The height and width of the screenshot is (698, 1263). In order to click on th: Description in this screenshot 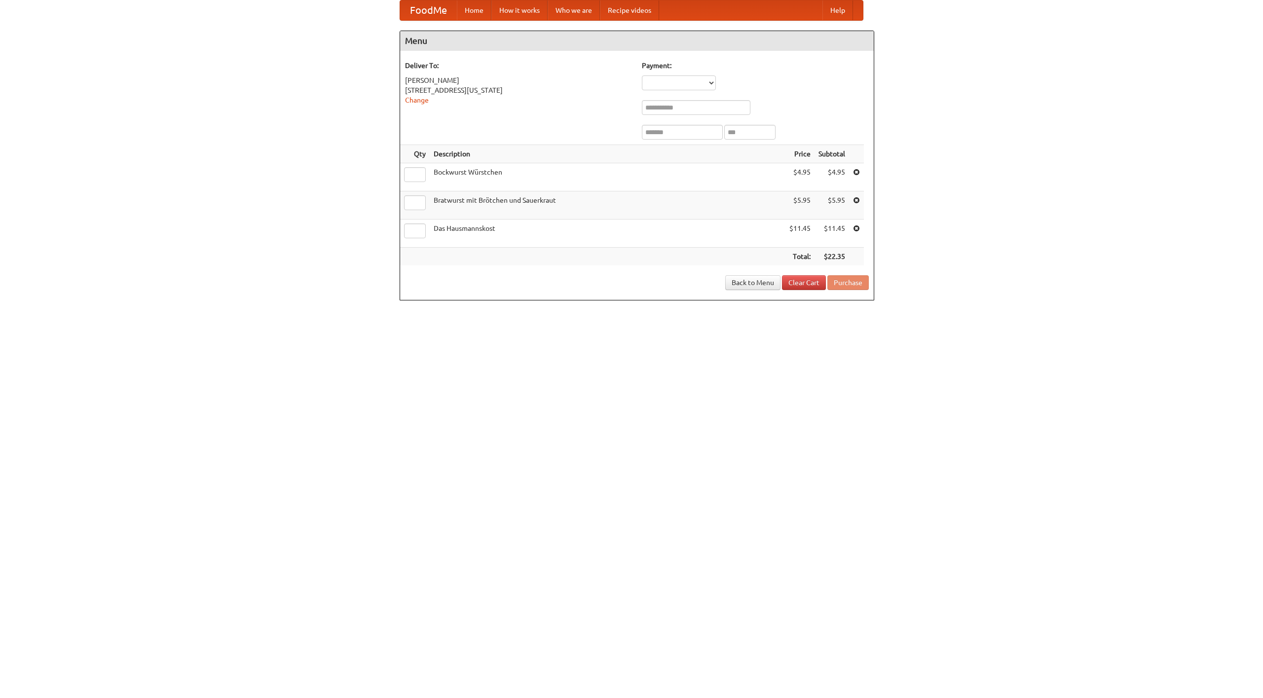, I will do `click(607, 154)`.